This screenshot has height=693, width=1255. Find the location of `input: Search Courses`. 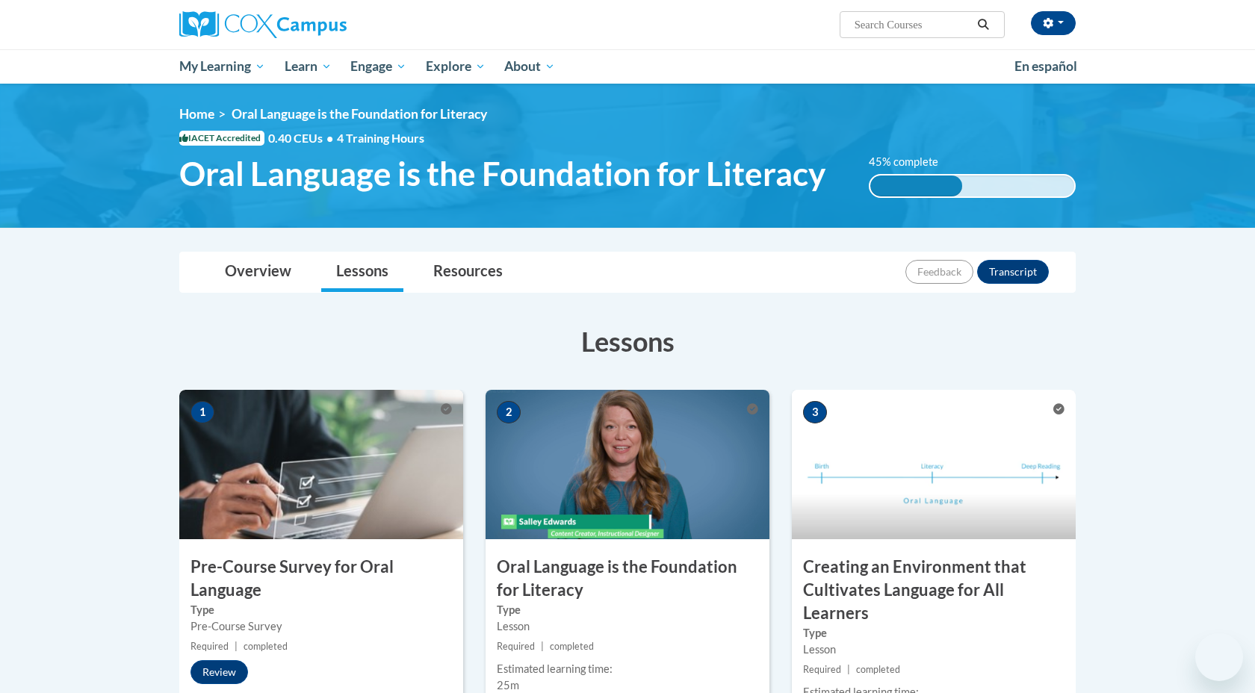

input: Search Courses is located at coordinates (913, 25).